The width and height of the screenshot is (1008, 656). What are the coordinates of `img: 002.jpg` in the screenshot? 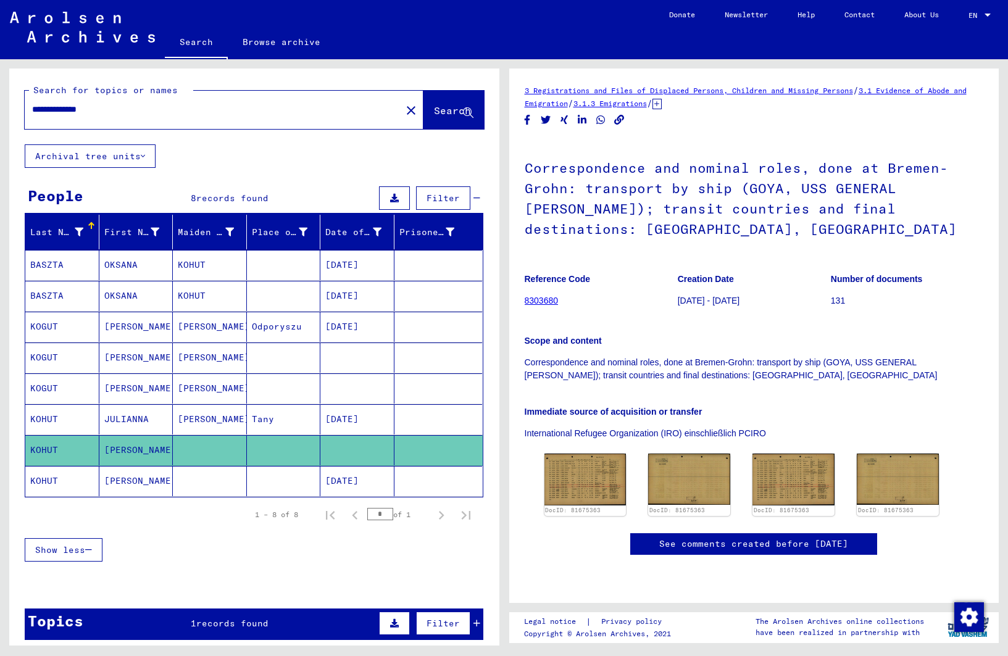 It's located at (689, 479).